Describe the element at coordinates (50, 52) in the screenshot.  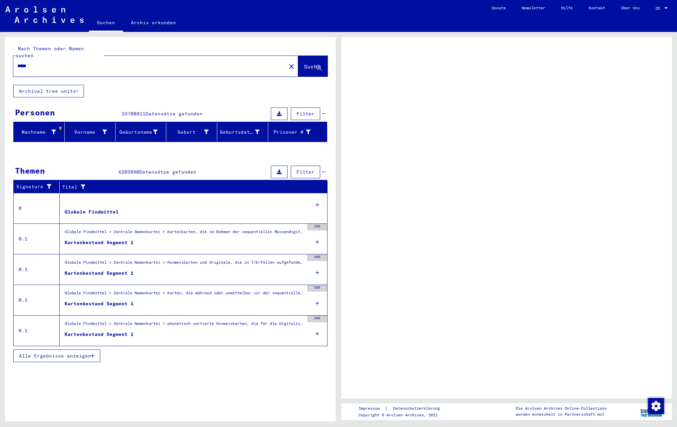
I see `mat-label: Nach Themen oder Namen suchen` at that location.